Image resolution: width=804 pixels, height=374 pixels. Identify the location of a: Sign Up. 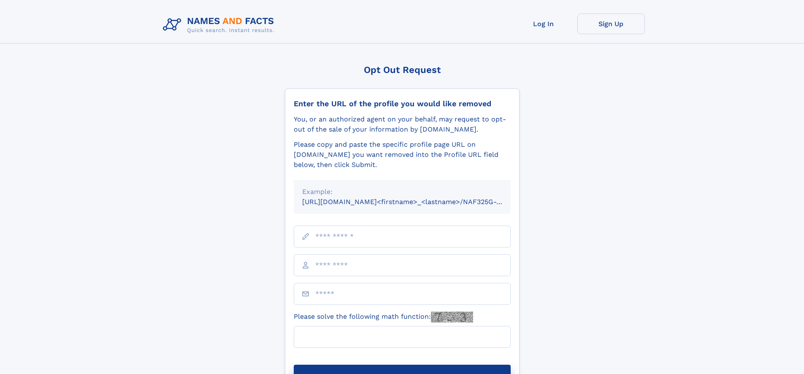
(611, 24).